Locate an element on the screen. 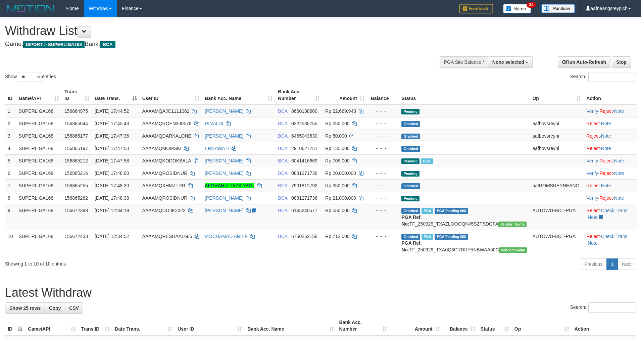 The width and height of the screenshot is (641, 339). span: Rp 250.000 is located at coordinates (338, 124).